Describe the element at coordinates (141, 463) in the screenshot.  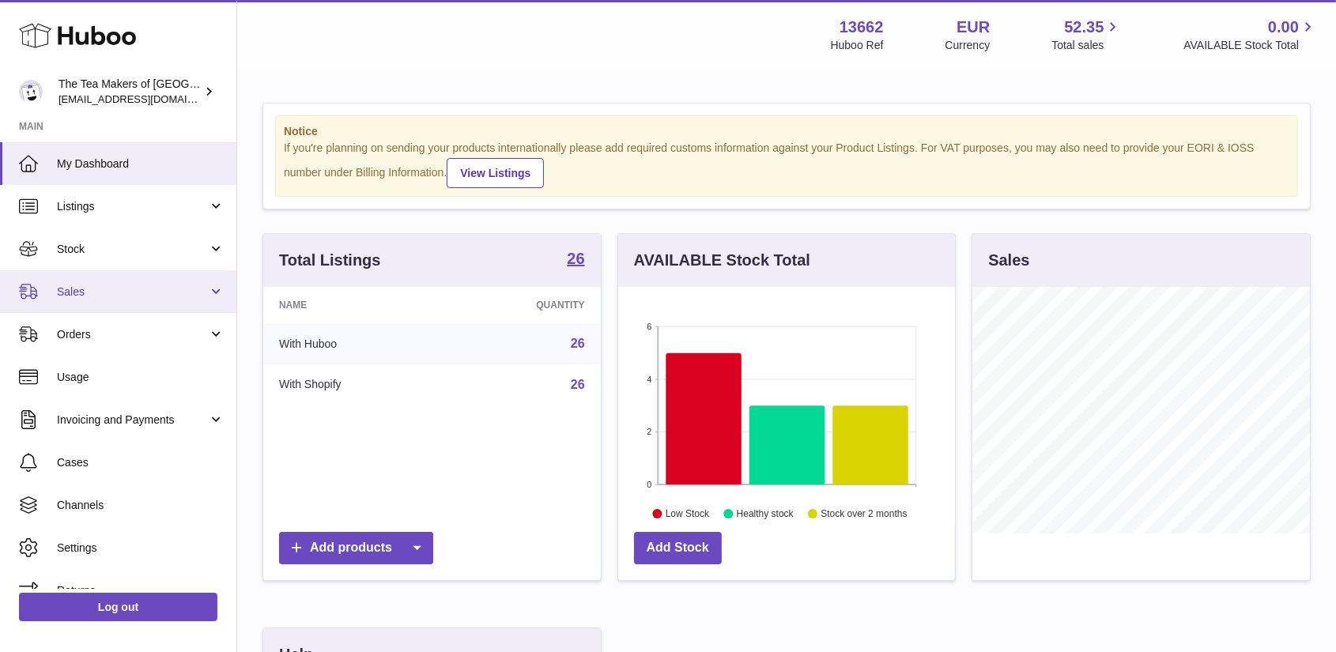
I see `span: Cases` at that location.